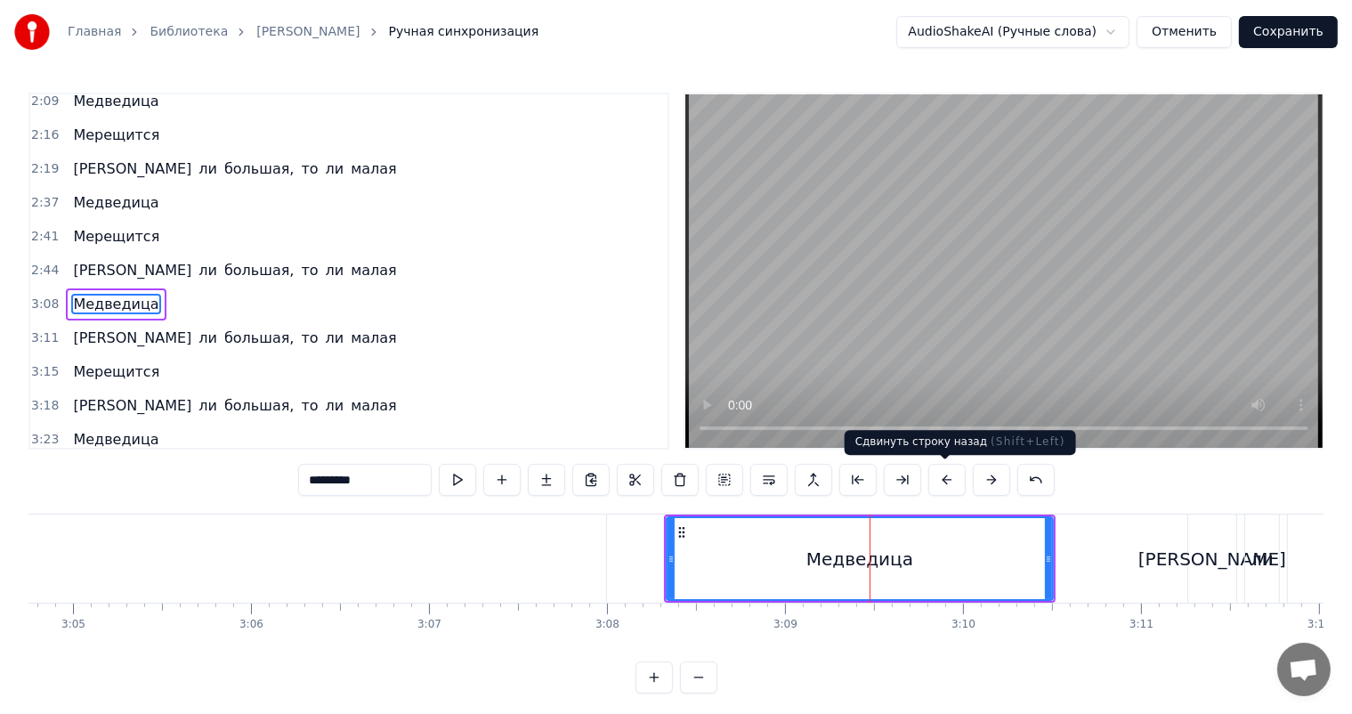 The image size is (1352, 714). Describe the element at coordinates (44, 237) in the screenshot. I see `span: 2:41` at that location.